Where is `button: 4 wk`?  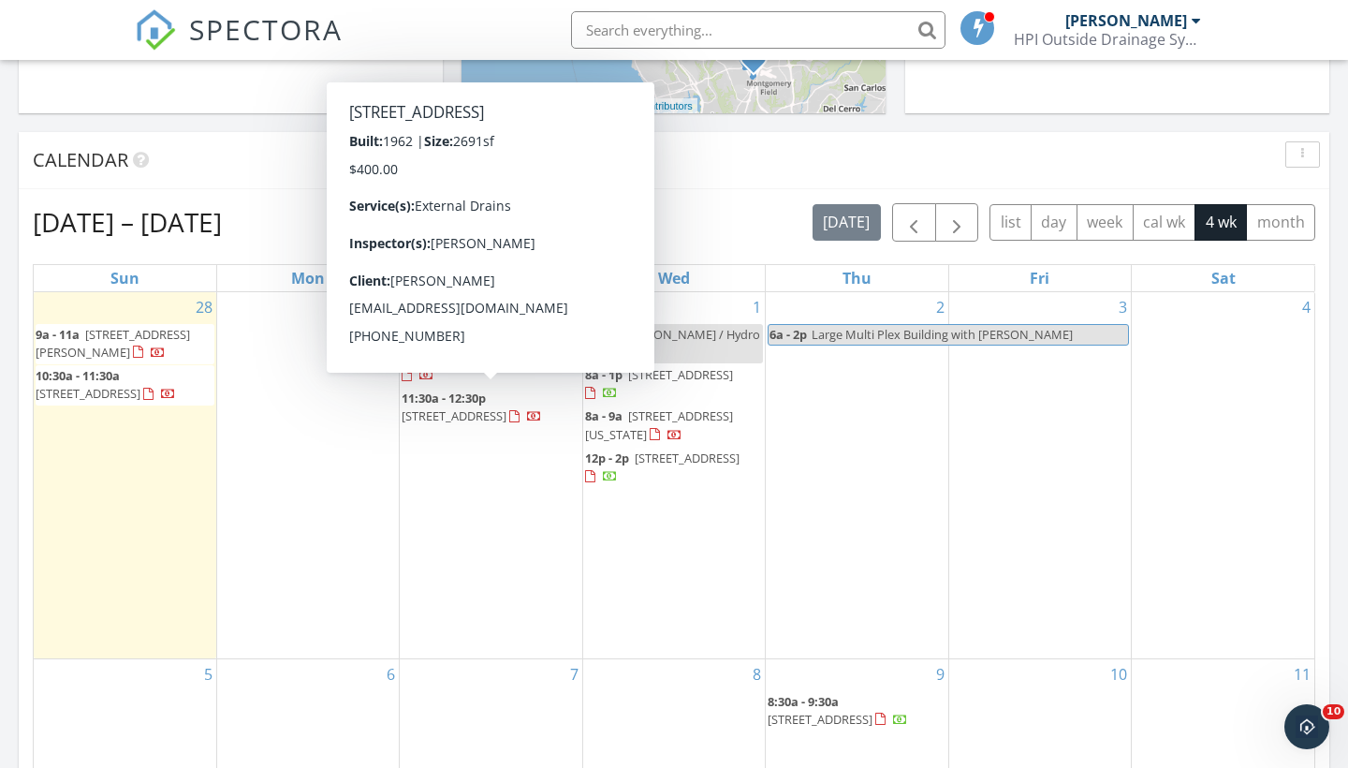 button: 4 wk is located at coordinates (1221, 222).